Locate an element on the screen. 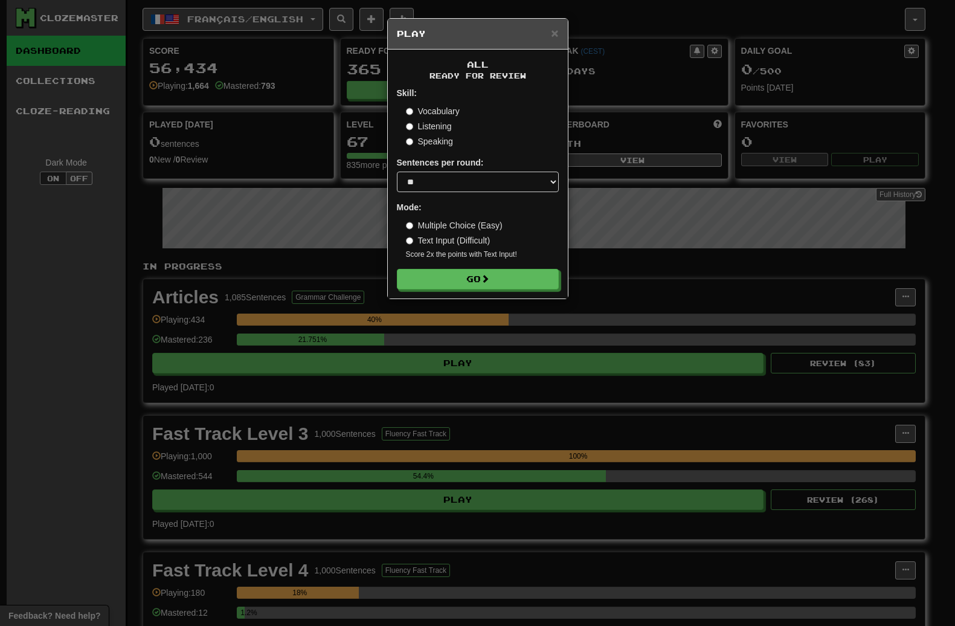 The image size is (955, 626). button: Close is located at coordinates (555, 33).